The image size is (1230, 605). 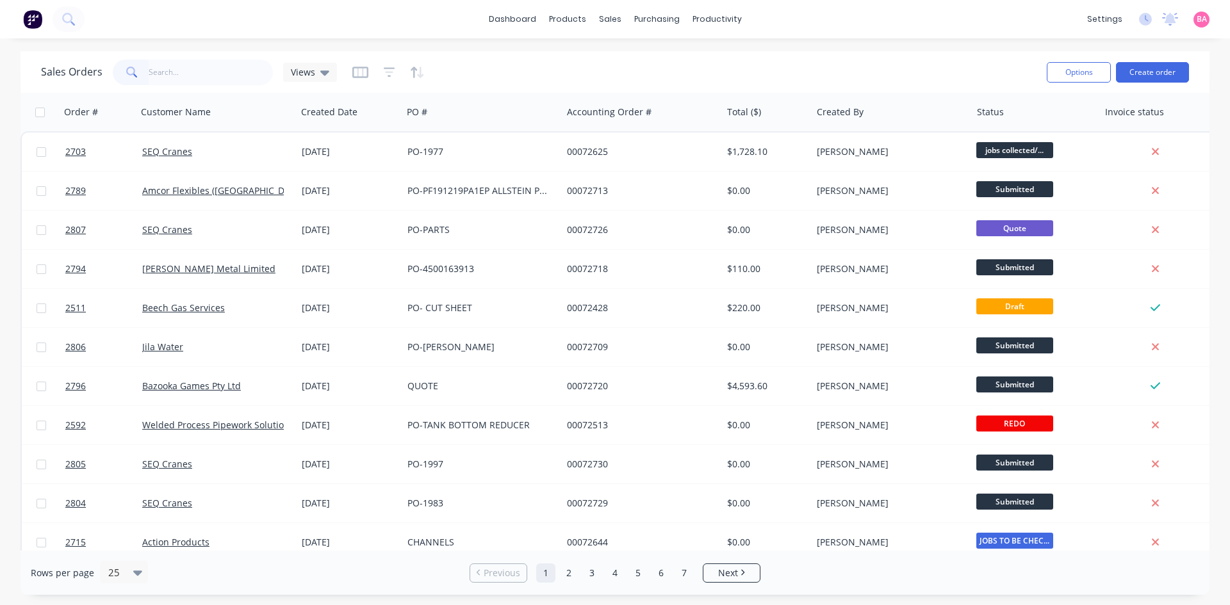 I want to click on a: Next page, so click(x=731, y=573).